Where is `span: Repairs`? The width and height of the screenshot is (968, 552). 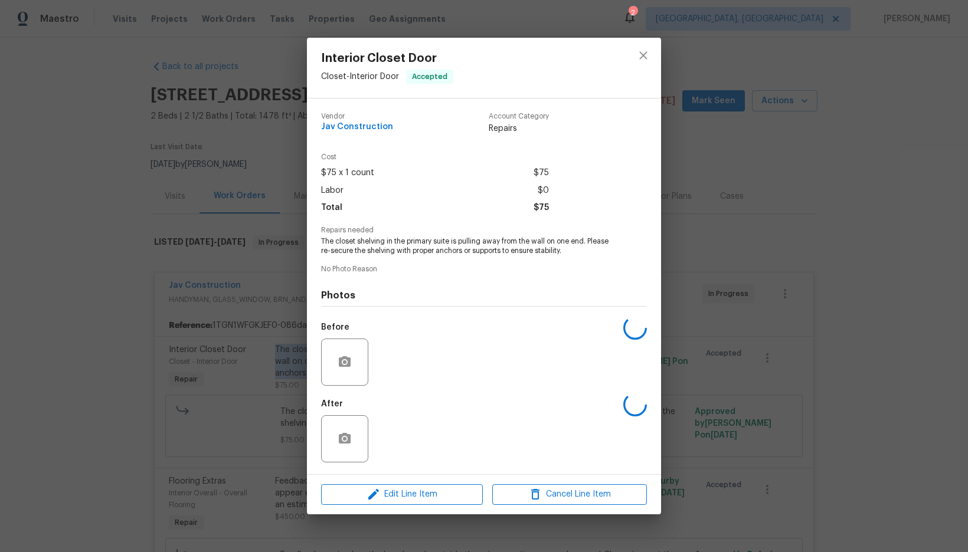 span: Repairs is located at coordinates (519, 129).